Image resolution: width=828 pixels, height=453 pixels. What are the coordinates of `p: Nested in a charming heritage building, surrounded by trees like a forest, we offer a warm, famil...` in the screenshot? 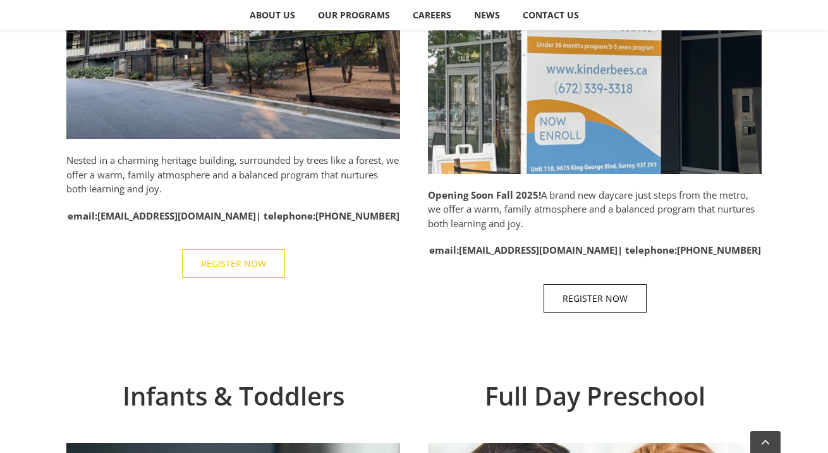 It's located at (233, 174).